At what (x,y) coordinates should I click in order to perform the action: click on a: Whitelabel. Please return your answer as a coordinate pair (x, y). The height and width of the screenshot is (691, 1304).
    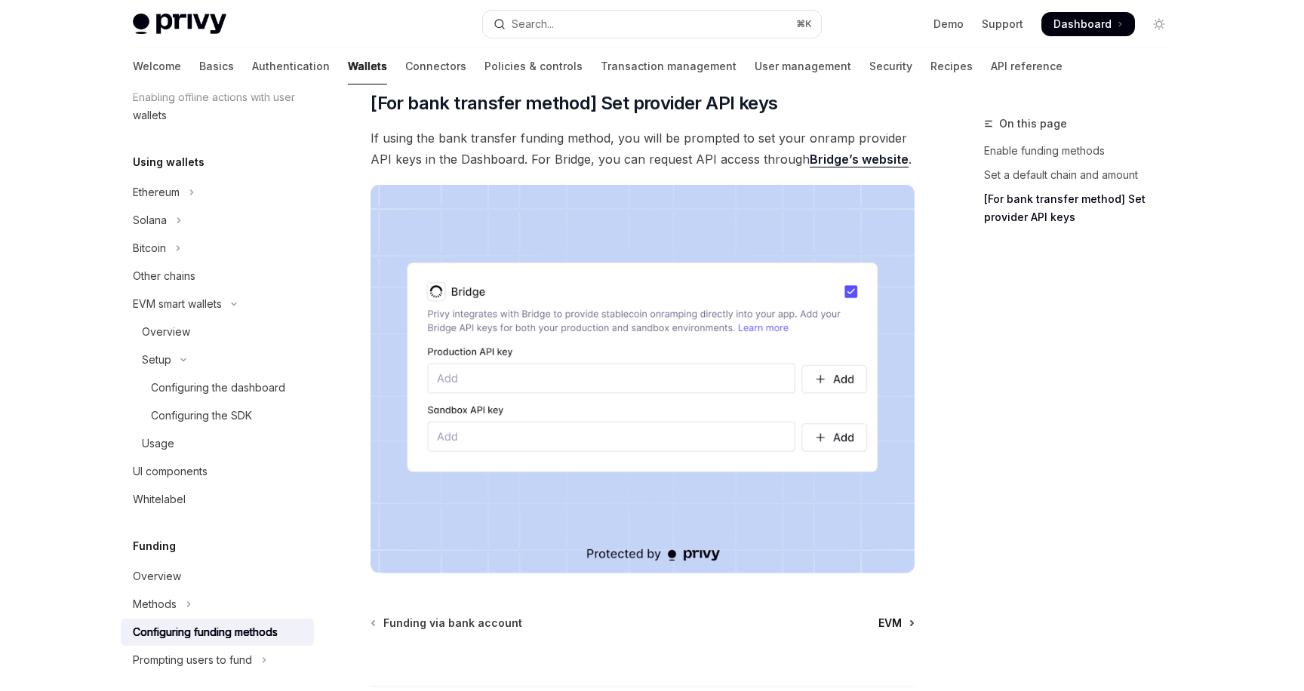
    Looking at the image, I should click on (217, 499).